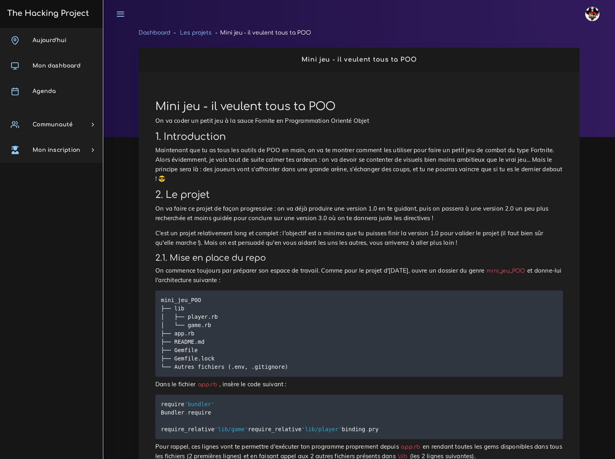 Image resolution: width=615 pixels, height=459 pixels. I want to click on h2: 2. Le projet, so click(359, 195).